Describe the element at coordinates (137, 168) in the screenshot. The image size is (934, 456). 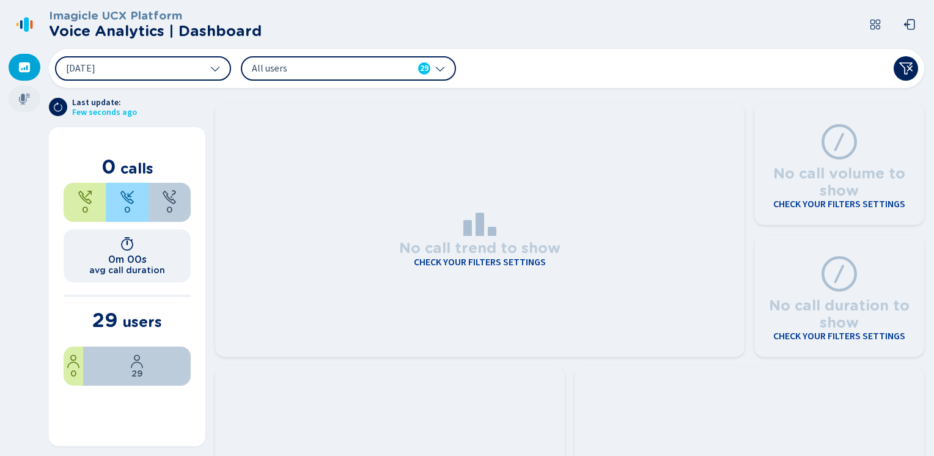
I see `span: calls` at that location.